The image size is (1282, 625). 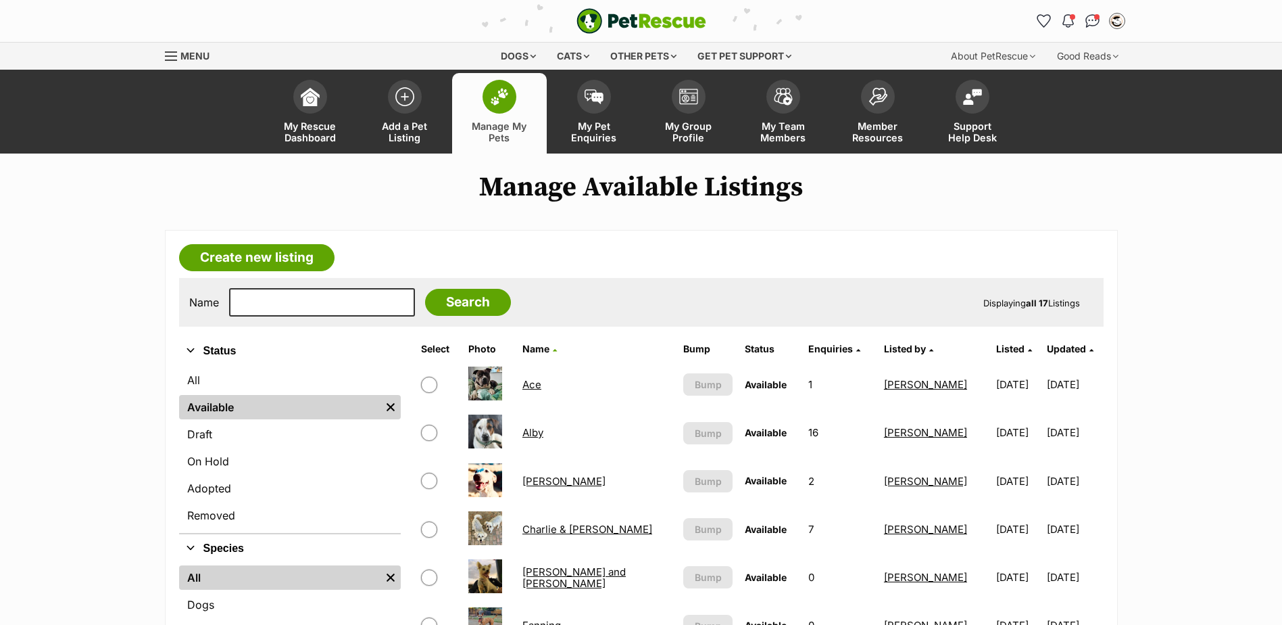 I want to click on div: Dogs, so click(x=518, y=56).